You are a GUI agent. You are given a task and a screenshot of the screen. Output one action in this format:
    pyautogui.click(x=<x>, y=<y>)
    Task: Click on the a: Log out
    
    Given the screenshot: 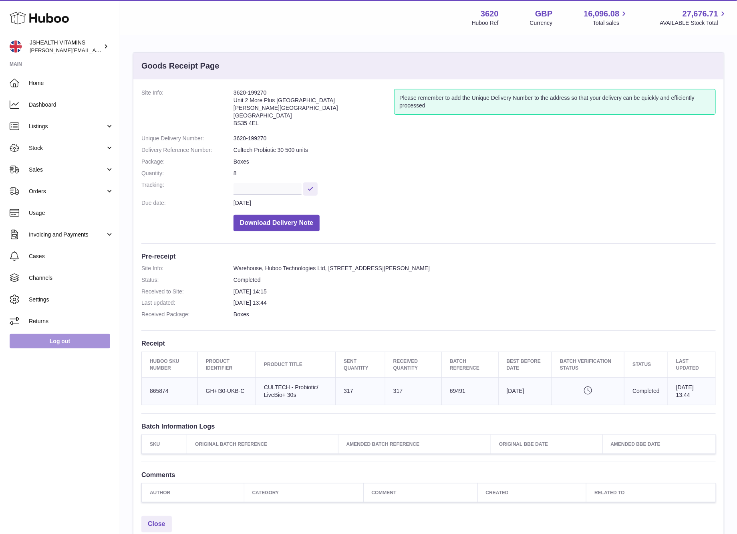 What is the action you would take?
    pyautogui.click(x=60, y=341)
    